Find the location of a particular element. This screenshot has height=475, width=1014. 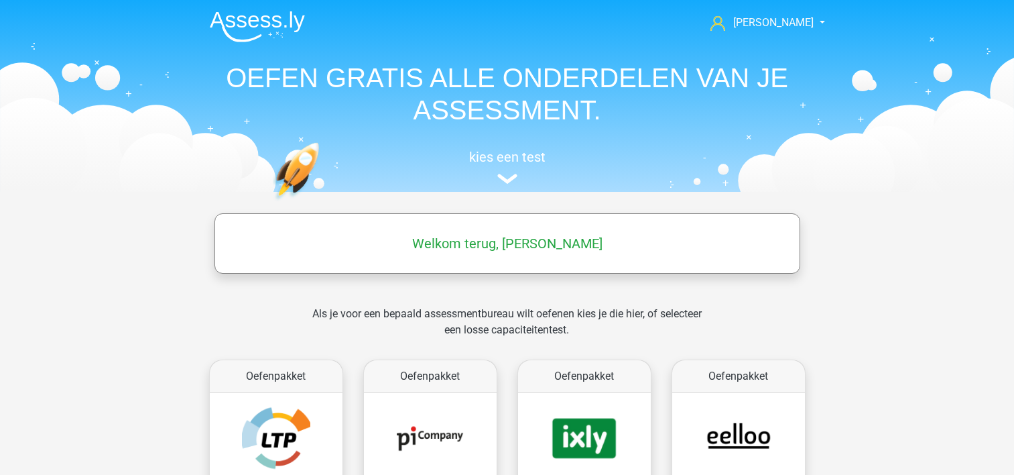

img: Assessly is located at coordinates (257, 26).